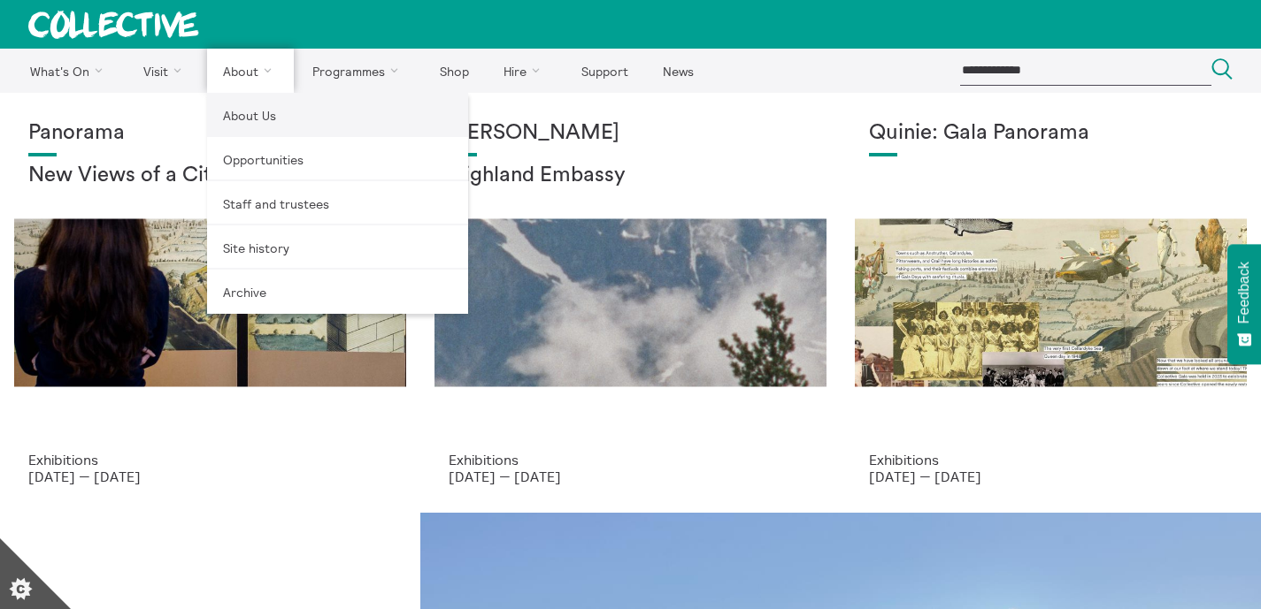  What do you see at coordinates (1050, 134) in the screenshot?
I see `h1: Quinie: Gala Panorama` at bounding box center [1050, 134].